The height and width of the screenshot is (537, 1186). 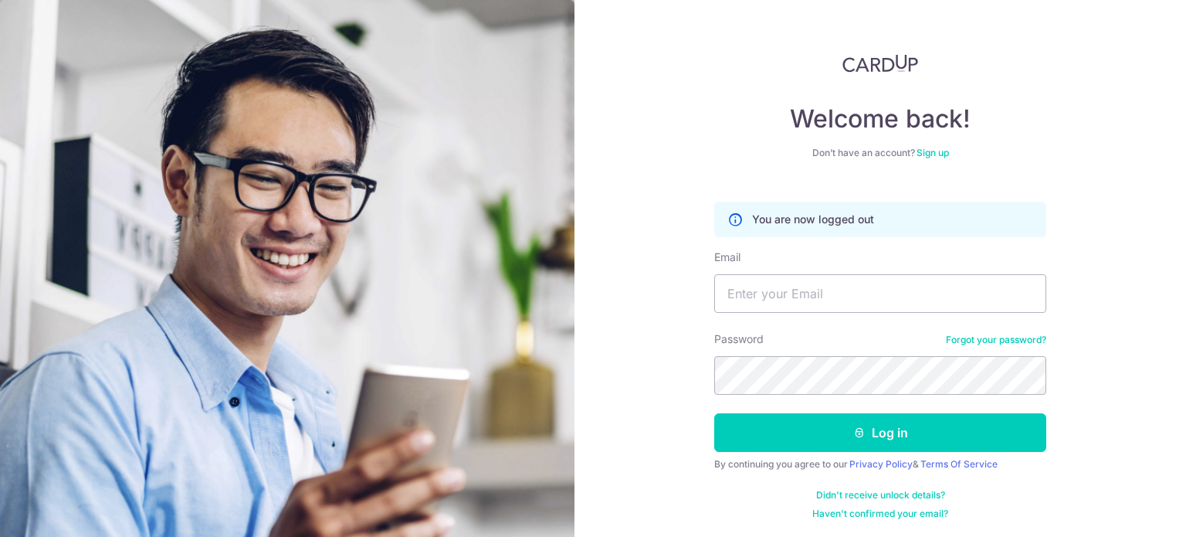 What do you see at coordinates (959, 463) in the screenshot?
I see `a: Terms Of Service` at bounding box center [959, 463].